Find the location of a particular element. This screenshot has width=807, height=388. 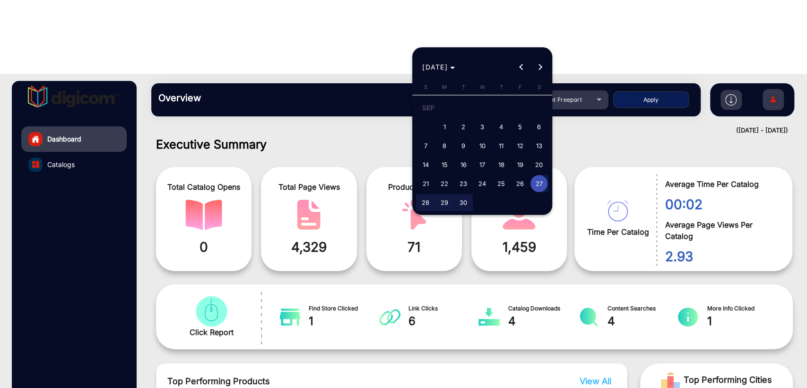

td: SEP is located at coordinates (482, 108).